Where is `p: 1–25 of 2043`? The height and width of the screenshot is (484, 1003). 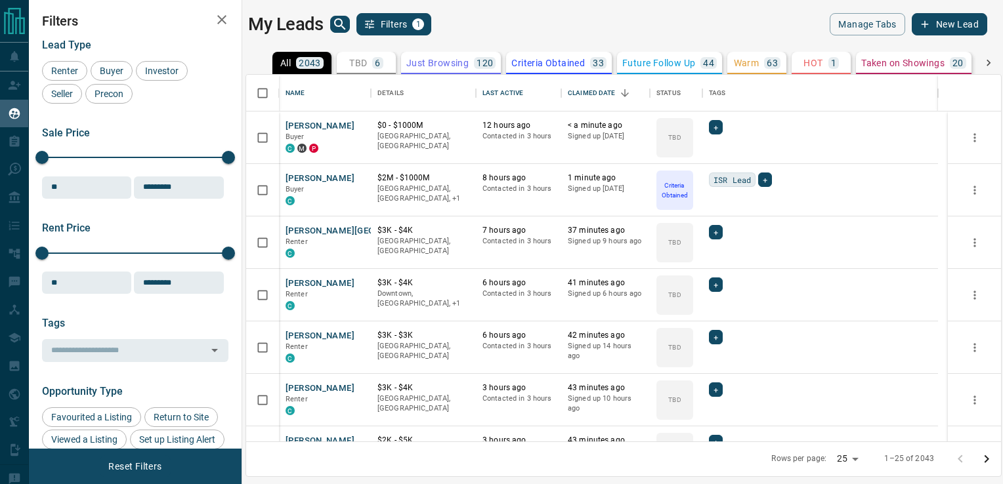 p: 1–25 of 2043 is located at coordinates (909, 459).